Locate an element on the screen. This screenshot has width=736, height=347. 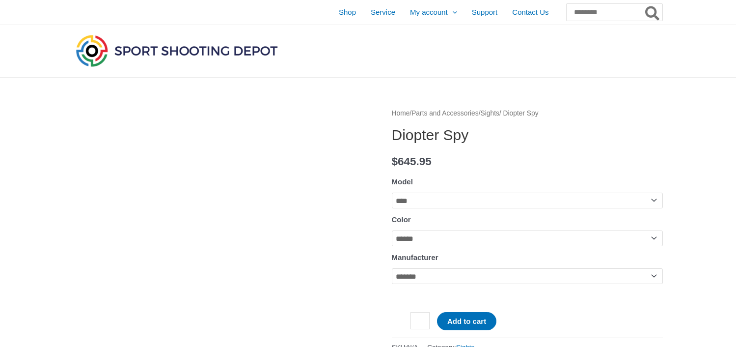
label: Model is located at coordinates (402, 181).